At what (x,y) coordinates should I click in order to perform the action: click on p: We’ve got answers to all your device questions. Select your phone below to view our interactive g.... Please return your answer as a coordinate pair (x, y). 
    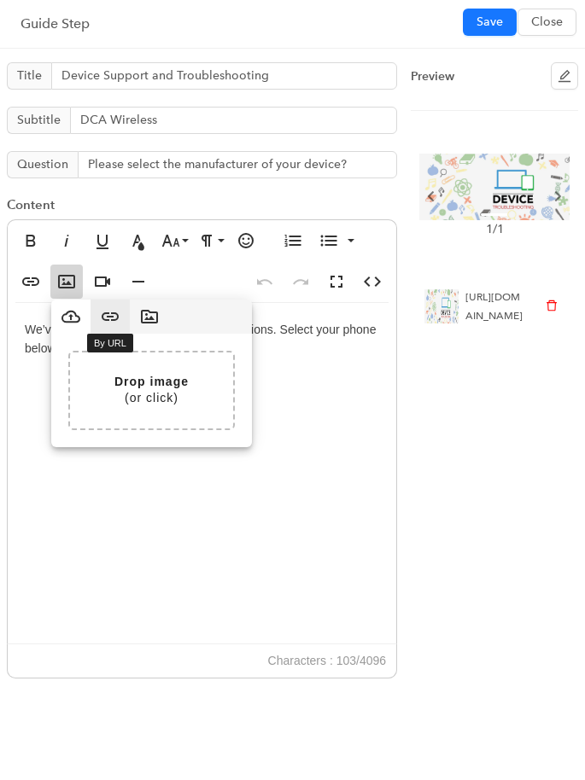
    Looking at the image, I should click on (201, 339).